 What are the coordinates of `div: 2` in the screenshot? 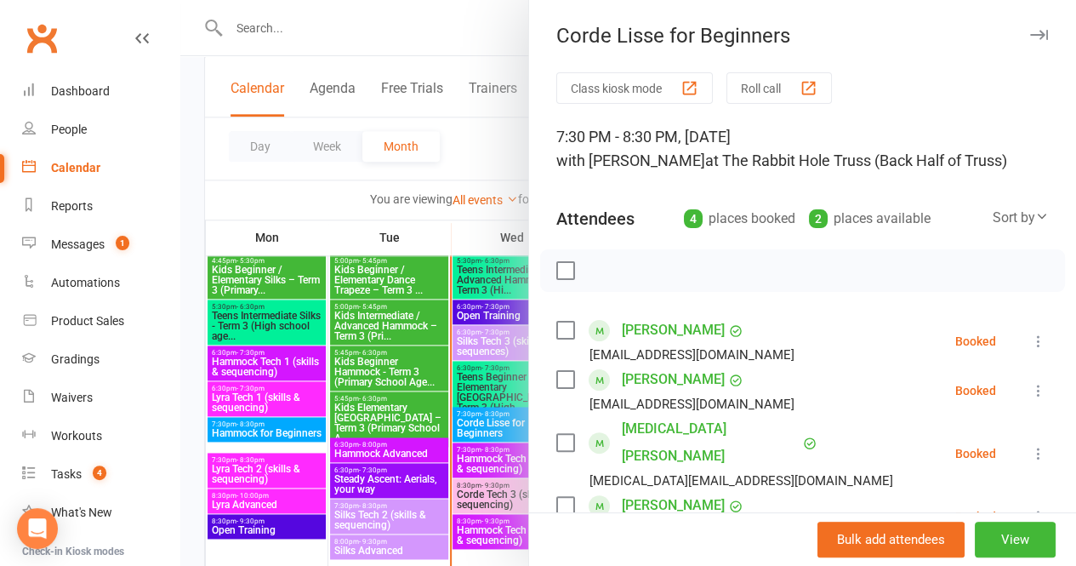 It's located at (818, 219).